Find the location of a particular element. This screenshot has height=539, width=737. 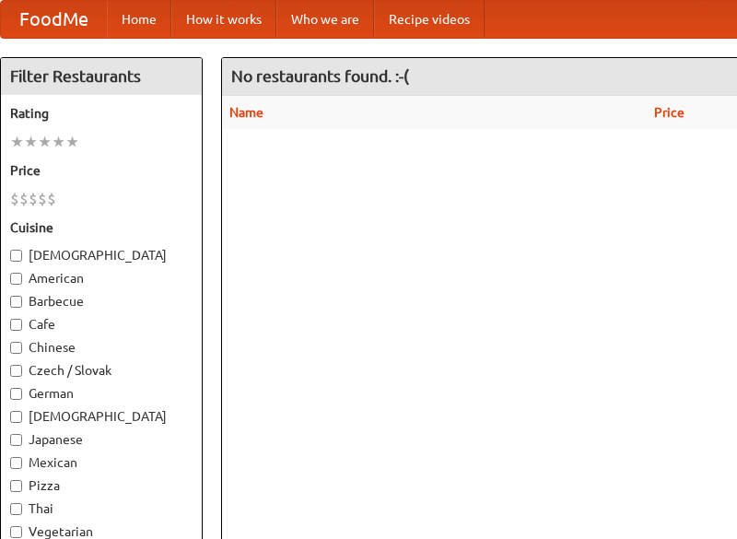

label: Japanese is located at coordinates (101, 439).